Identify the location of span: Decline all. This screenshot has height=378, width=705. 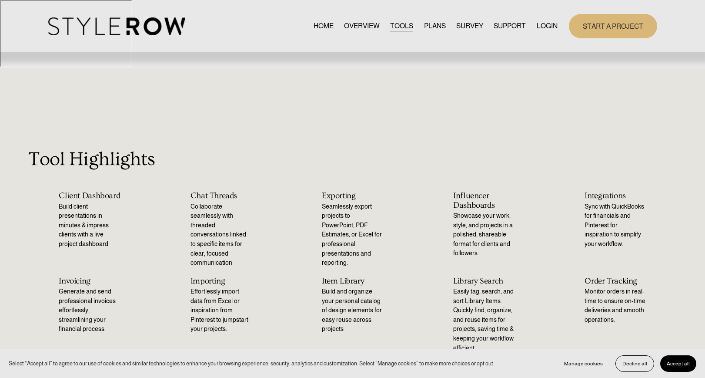
(635, 363).